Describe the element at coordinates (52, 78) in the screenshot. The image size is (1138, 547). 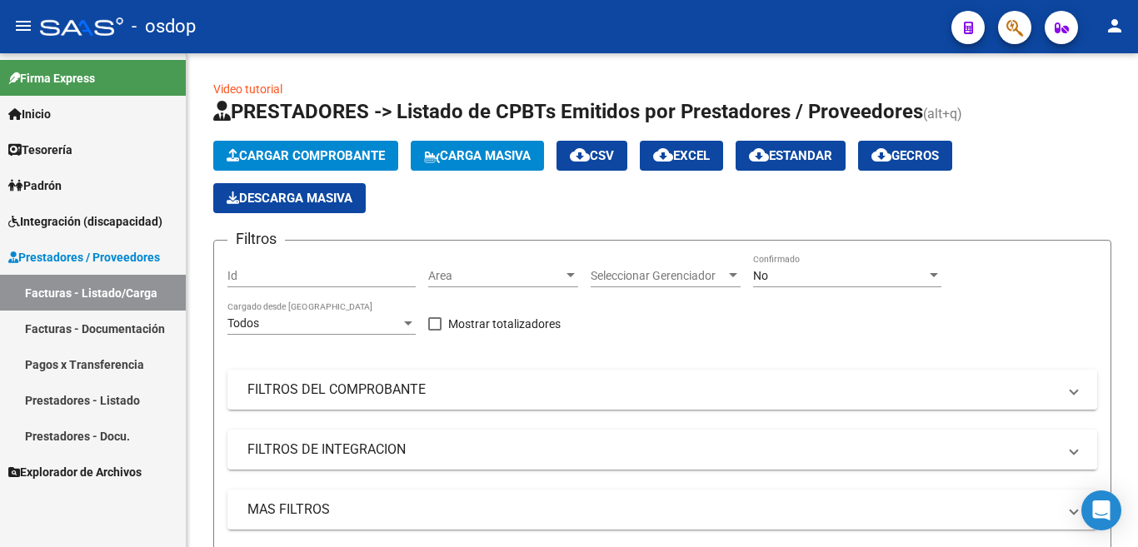
I see `span: Firma Express` at that location.